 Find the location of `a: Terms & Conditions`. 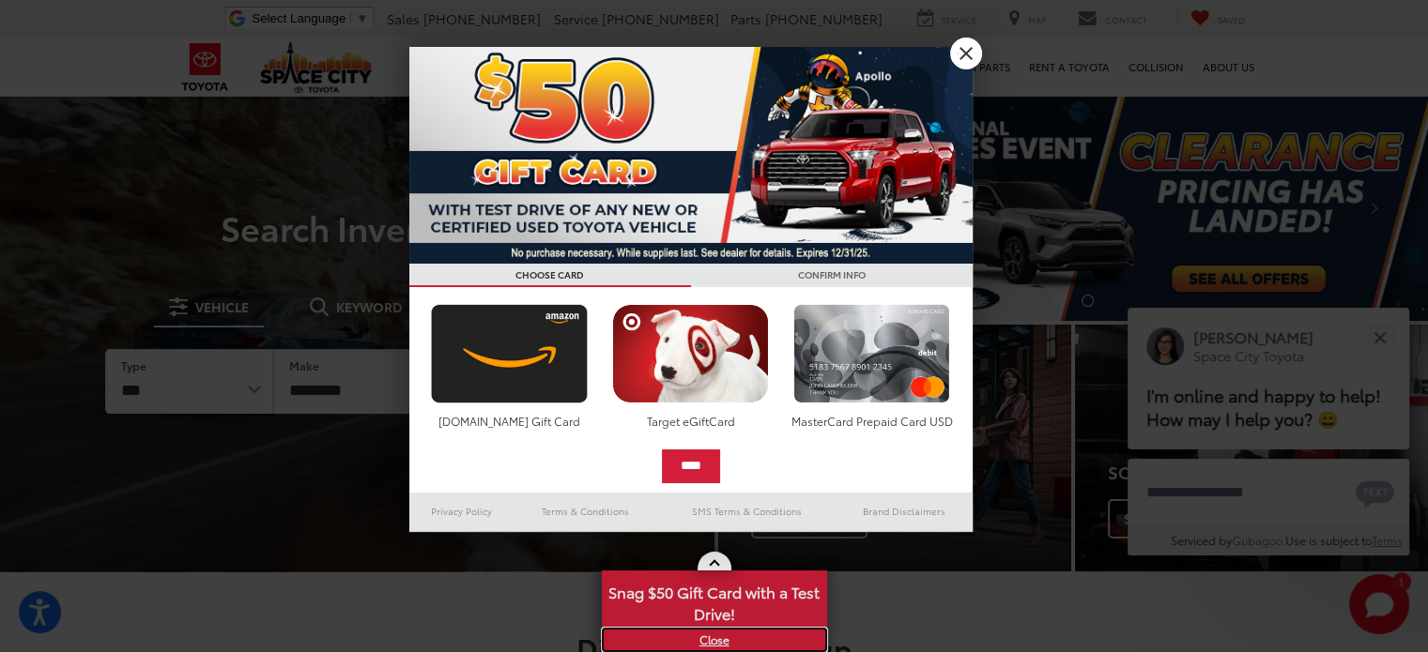

a: Terms & Conditions is located at coordinates (585, 512).